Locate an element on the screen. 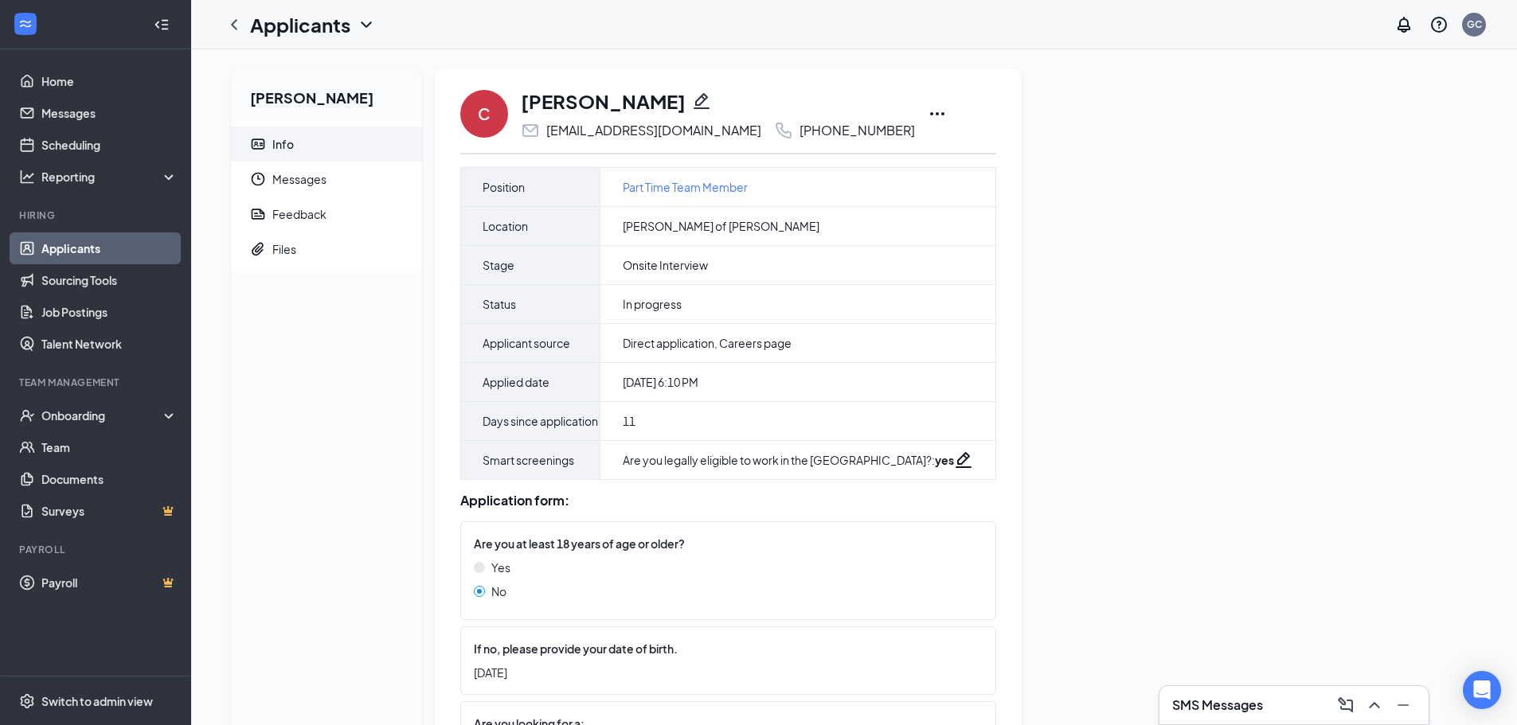  a: Talent Network is located at coordinates (109, 344).